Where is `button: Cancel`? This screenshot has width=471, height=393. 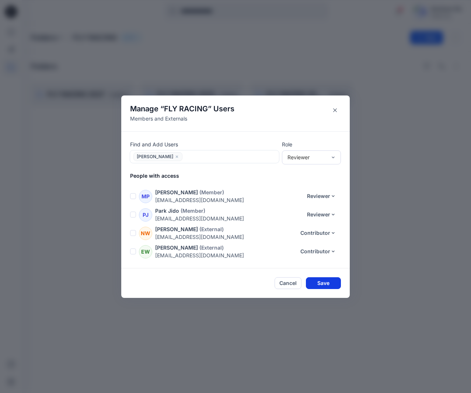 button: Cancel is located at coordinates (288, 283).